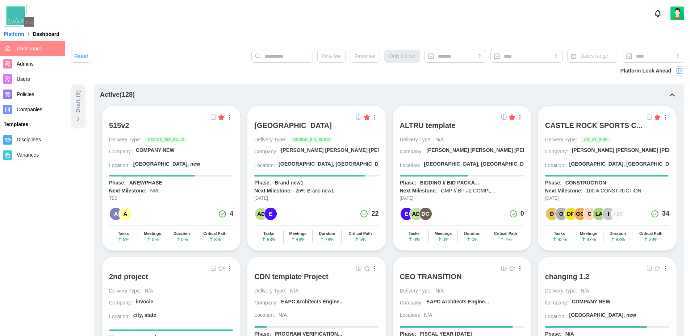 The width and height of the screenshot is (690, 336). I want to click on img: 2Q==, so click(677, 13).